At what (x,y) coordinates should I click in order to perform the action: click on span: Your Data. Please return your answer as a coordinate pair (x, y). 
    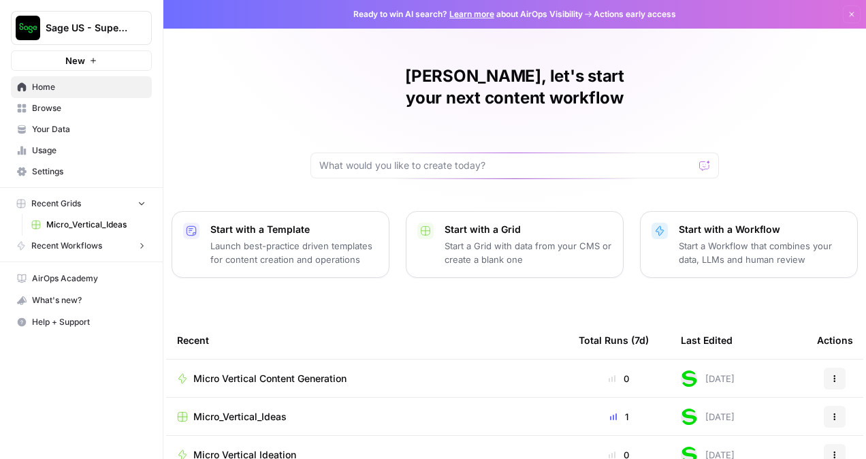
    Looking at the image, I should click on (89, 129).